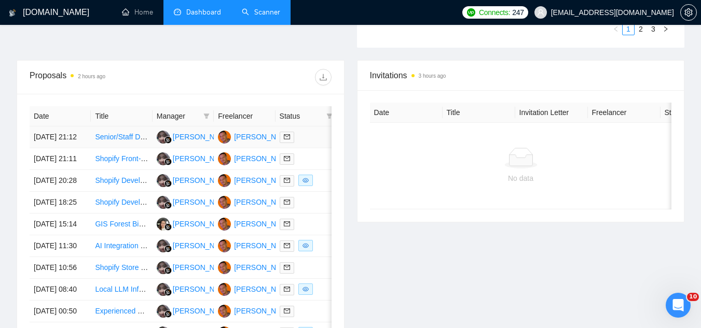  Describe the element at coordinates (178, 116) in the screenshot. I see `span: Manager` at that location.